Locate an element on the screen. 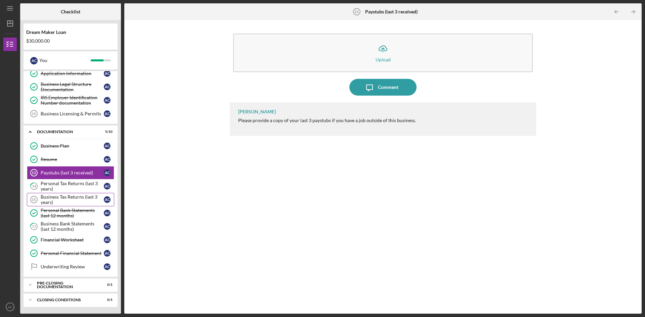 This screenshot has height=317, width=645. b: Checklist is located at coordinates (71, 12).